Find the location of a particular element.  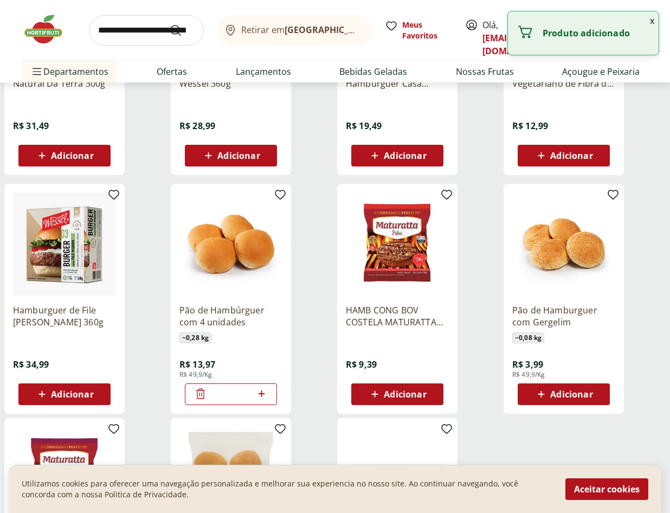

span: R$ 31,49 is located at coordinates (31, 126).